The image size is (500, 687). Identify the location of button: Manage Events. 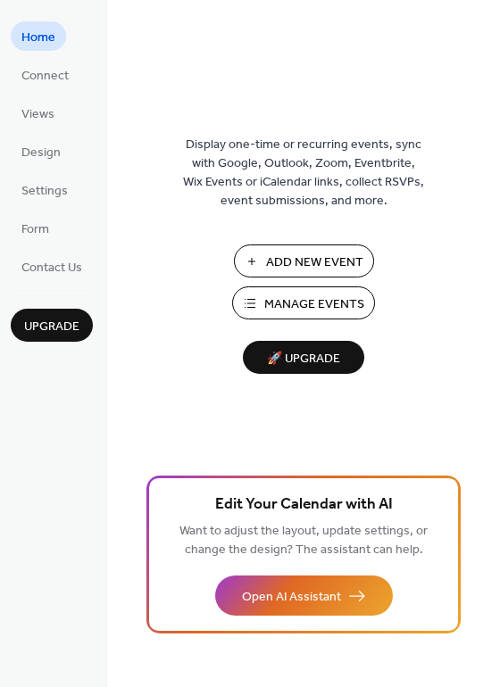
(303, 303).